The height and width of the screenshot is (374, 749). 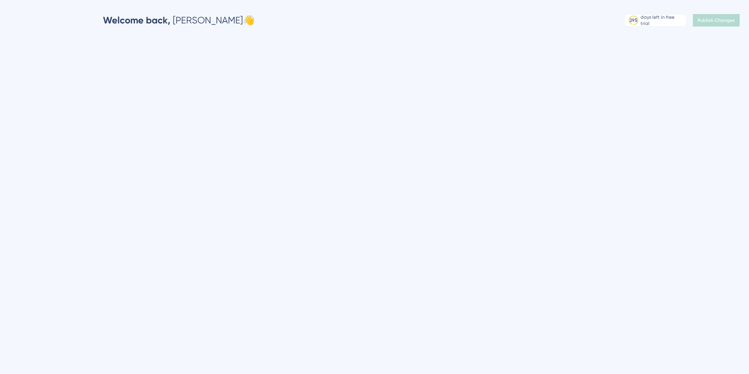 I want to click on div: days left in free trial, so click(x=662, y=20).